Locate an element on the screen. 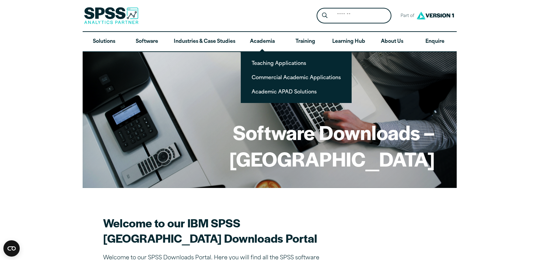 The width and height of the screenshot is (539, 260). a: Learning Hub is located at coordinates (348, 42).